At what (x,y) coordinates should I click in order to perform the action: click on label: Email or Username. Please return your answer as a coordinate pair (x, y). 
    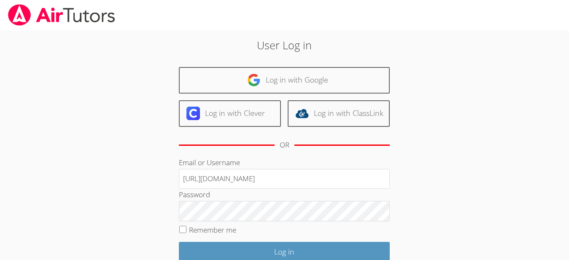
    Looking at the image, I should click on (209, 162).